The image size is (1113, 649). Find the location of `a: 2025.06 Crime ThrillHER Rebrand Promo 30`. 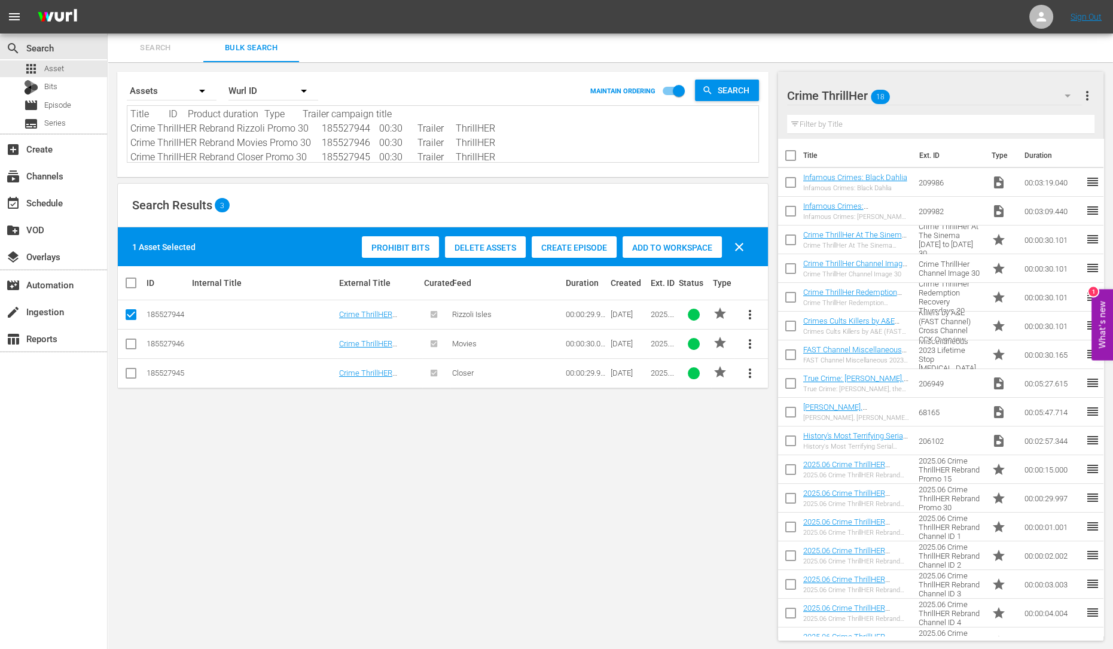

a: 2025.06 Crime ThrillHER Rebrand Promo 30 is located at coordinates (846, 497).